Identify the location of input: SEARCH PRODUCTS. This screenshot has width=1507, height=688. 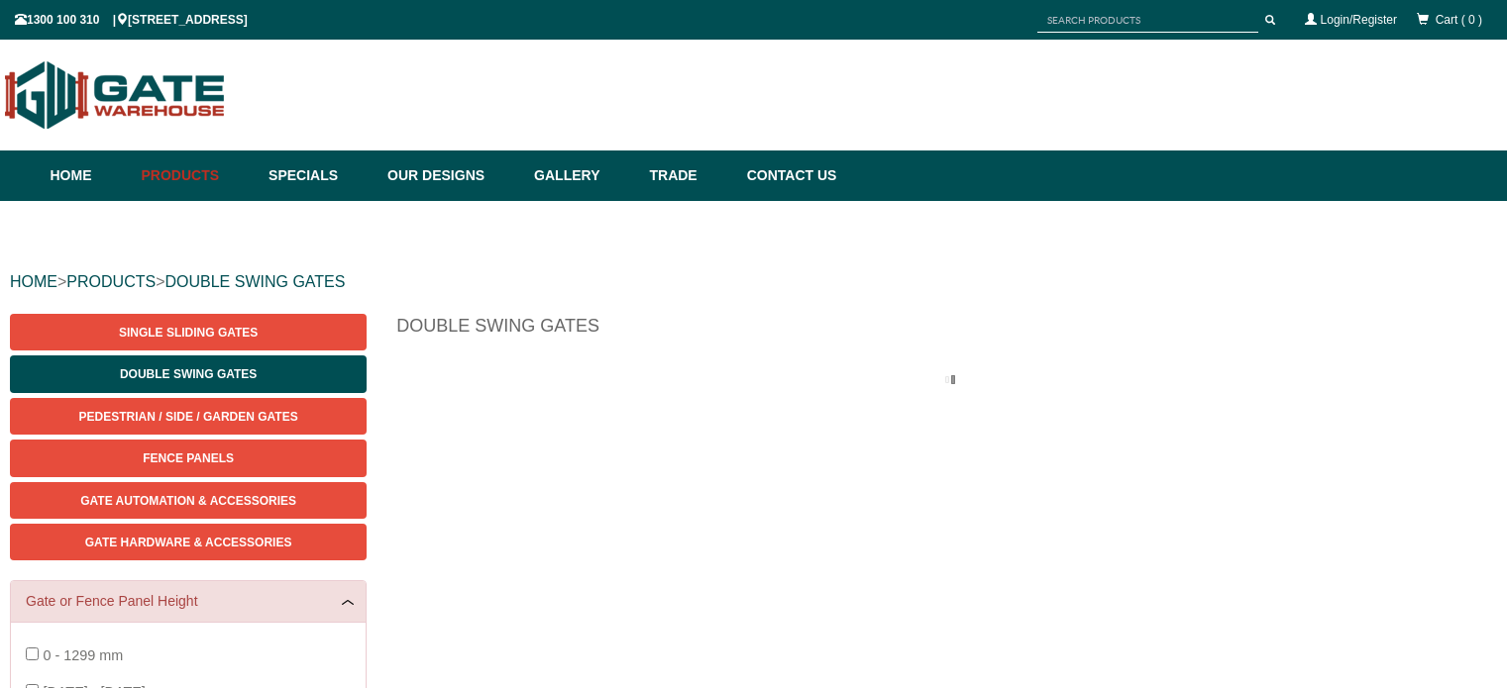
(1147, 20).